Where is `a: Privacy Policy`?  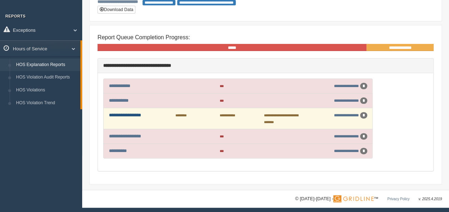 a: Privacy Policy is located at coordinates (398, 199).